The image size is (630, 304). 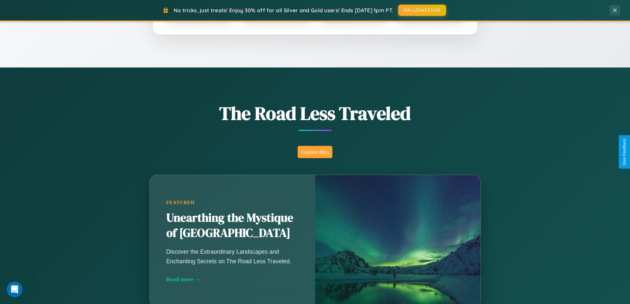 What do you see at coordinates (315, 113) in the screenshot?
I see `h1: The Road Less Traveled` at bounding box center [315, 113].